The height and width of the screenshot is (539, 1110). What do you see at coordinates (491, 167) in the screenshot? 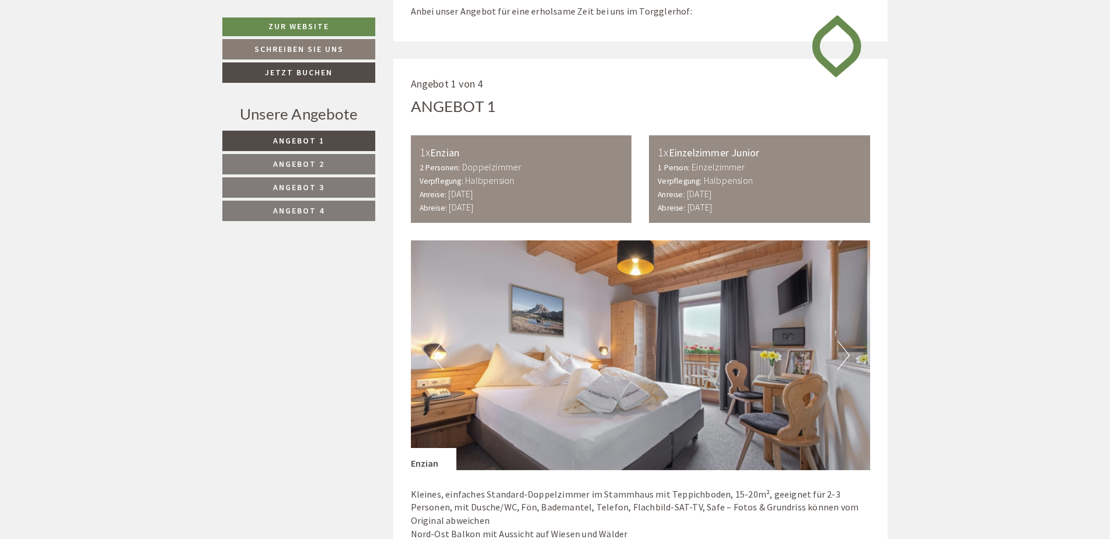
I see `b: Doppelzimmer` at bounding box center [491, 167].